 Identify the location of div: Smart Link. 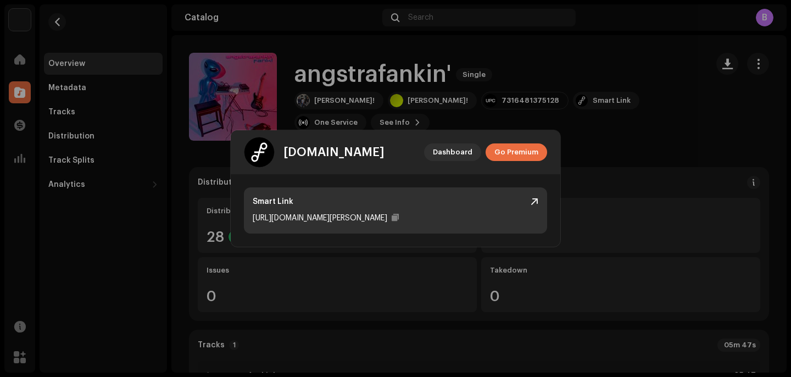
(273, 201).